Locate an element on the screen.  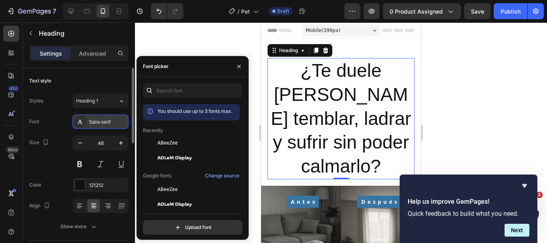
button: Publish is located at coordinates (511, 11).